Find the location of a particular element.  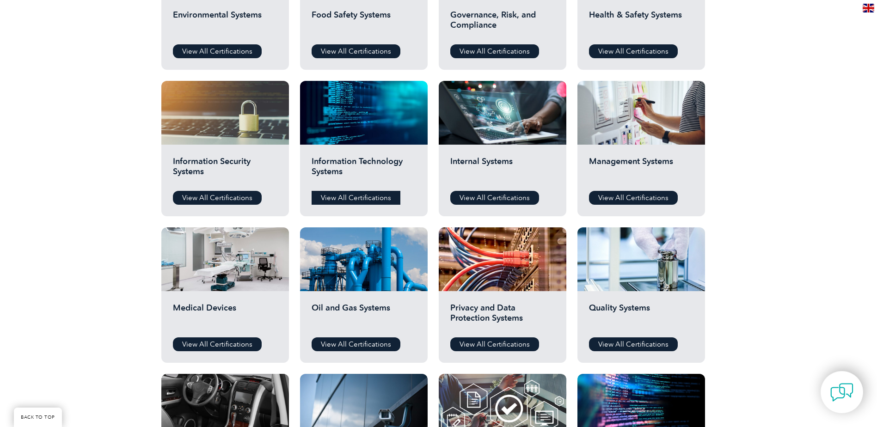

h2: Management Systems is located at coordinates (642, 170).